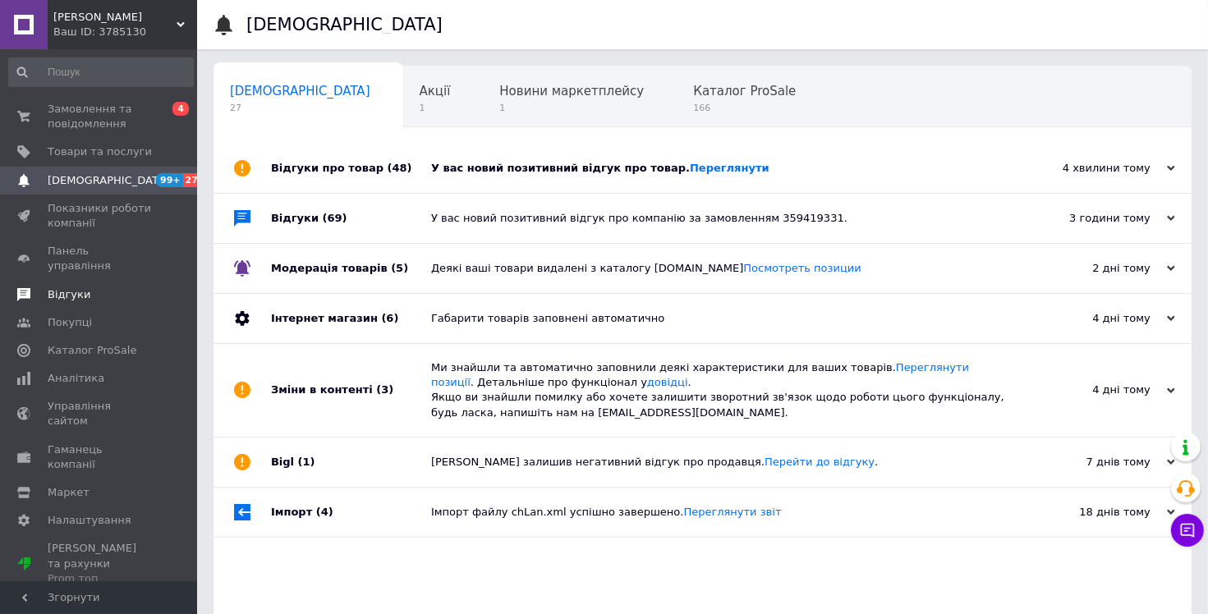 The width and height of the screenshot is (1208, 614). What do you see at coordinates (802, 268) in the screenshot?
I see `a: Посмотреть позиции` at bounding box center [802, 268].